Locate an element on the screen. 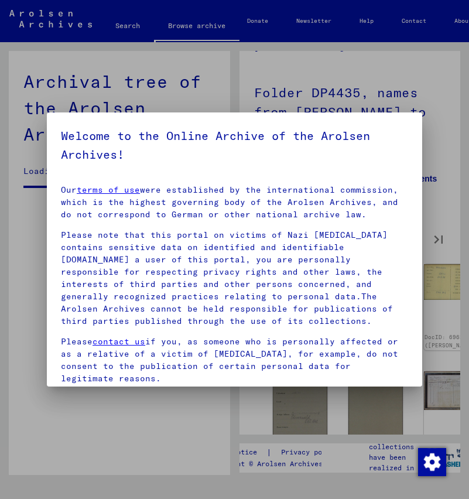  p: Please if you, as someone who is personally affected or as a relative of a victim of [MEDICAL_DAT... is located at coordinates (234, 360).